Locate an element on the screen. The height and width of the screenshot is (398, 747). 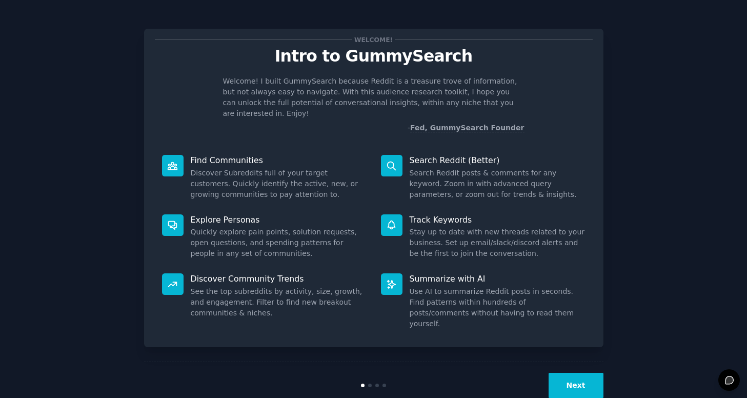
p: Explore Personas is located at coordinates (279, 220).